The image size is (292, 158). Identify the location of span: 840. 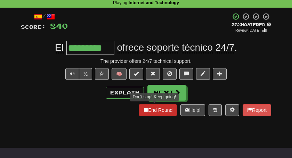
(59, 26).